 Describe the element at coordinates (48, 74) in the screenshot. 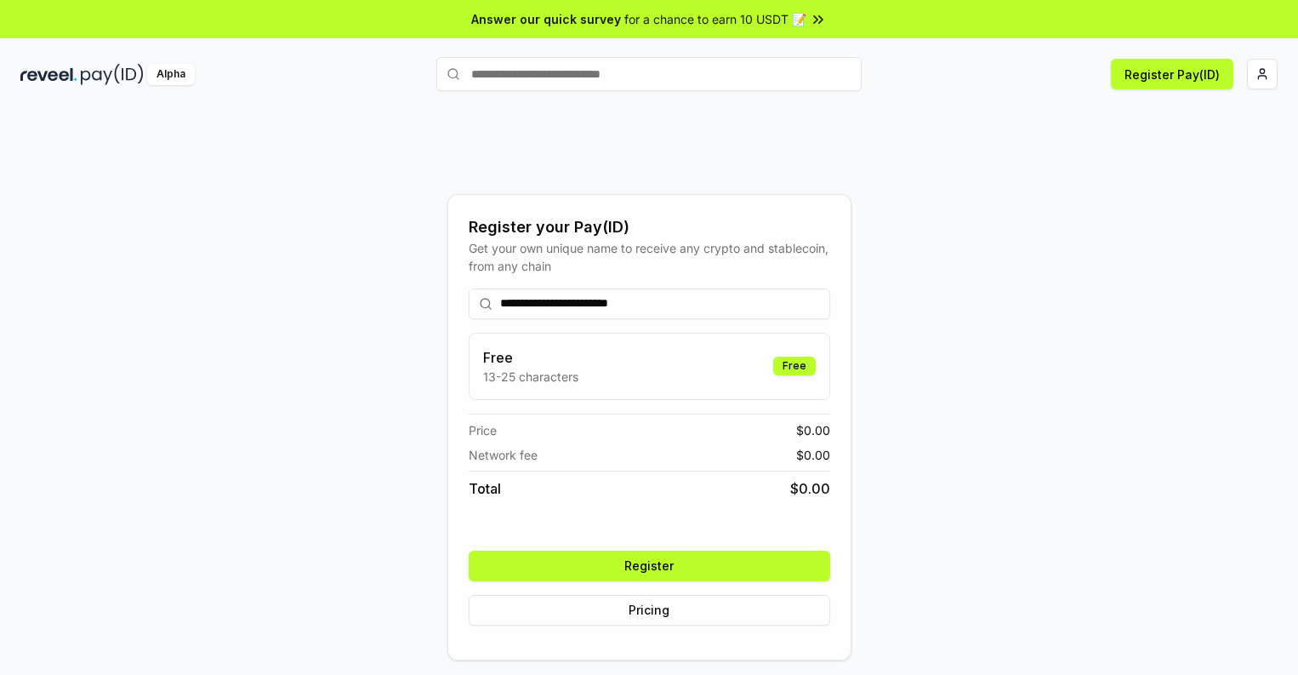

I see `img: reveel_dark` at that location.